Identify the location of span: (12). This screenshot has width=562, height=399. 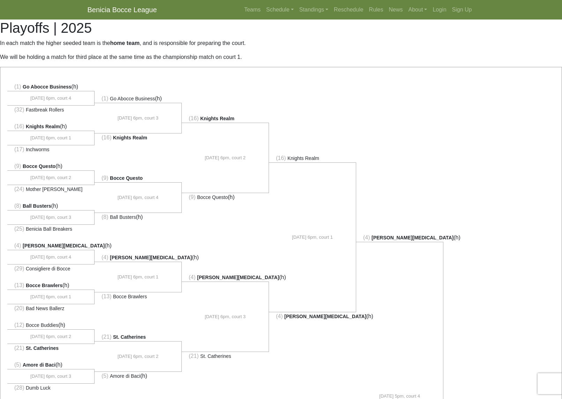
(19, 325).